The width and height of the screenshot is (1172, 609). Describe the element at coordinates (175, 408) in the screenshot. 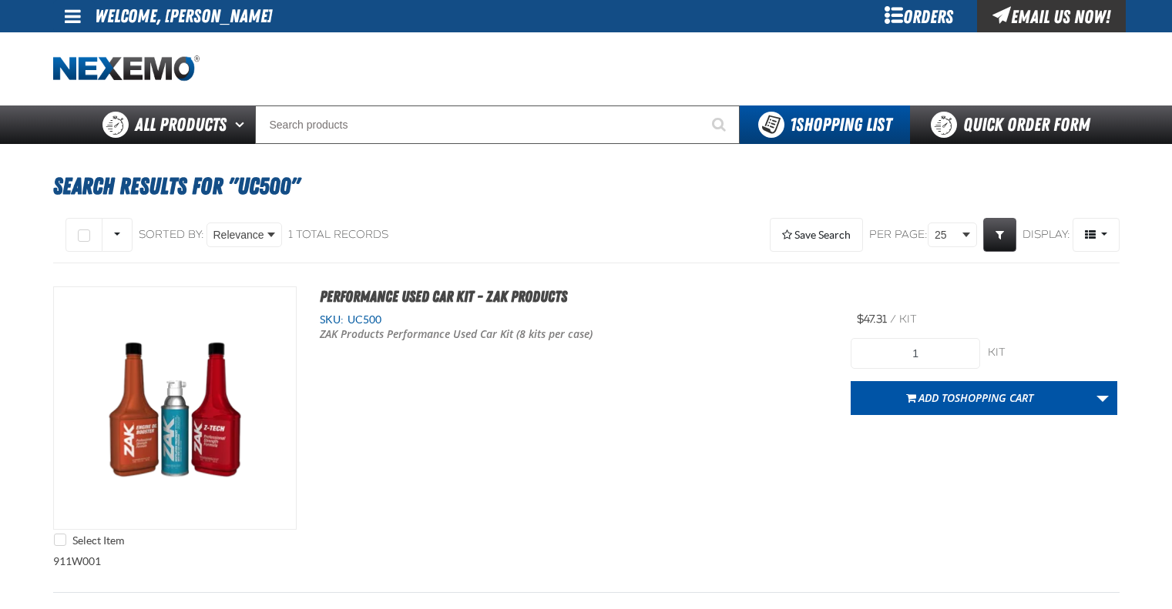

I see `img: Performance Used Car Kit - ZAK Products` at that location.